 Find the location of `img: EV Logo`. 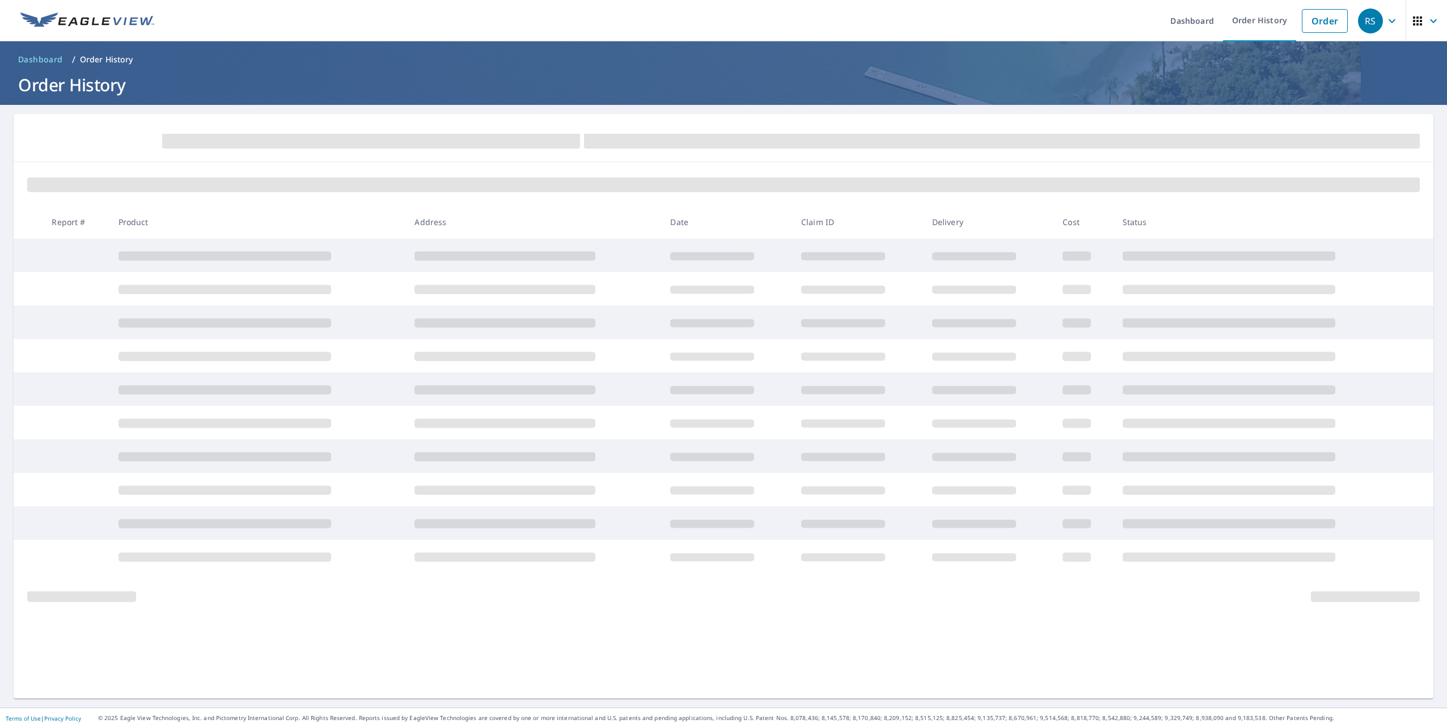

img: EV Logo is located at coordinates (87, 21).